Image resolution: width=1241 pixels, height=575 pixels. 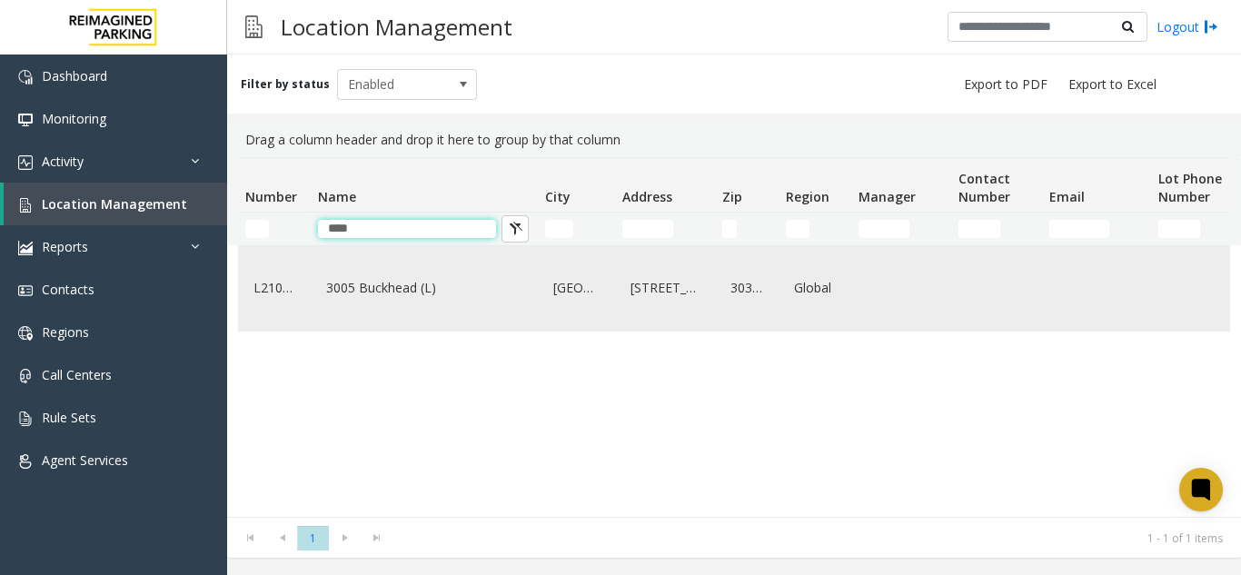 I want to click on a: Location Management, so click(x=115, y=204).